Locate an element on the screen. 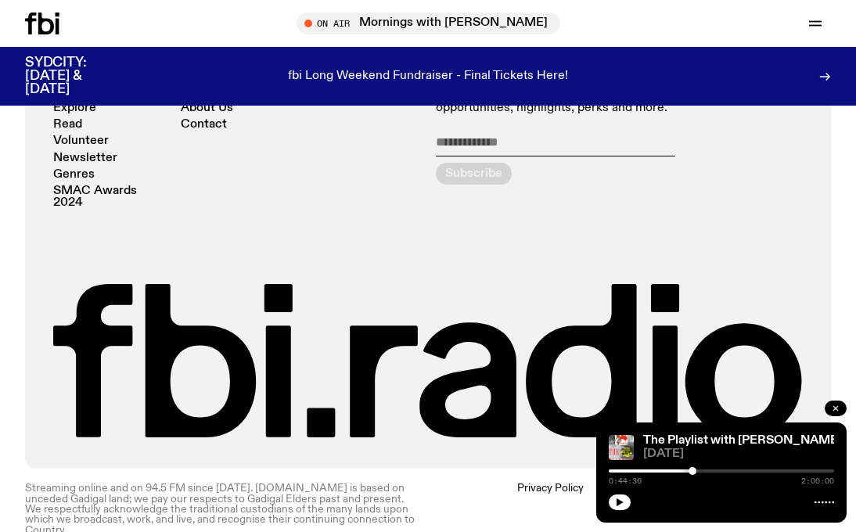  a: Read is located at coordinates (67, 124).